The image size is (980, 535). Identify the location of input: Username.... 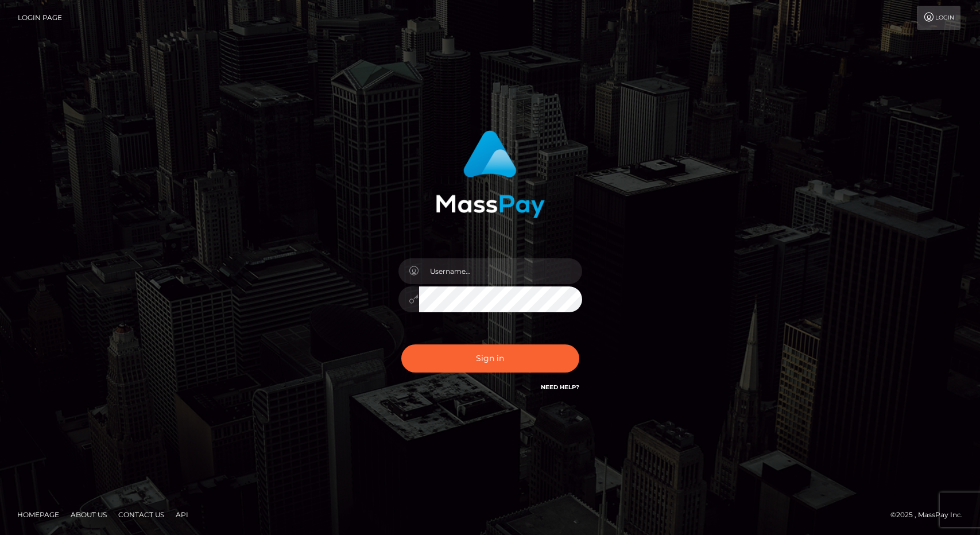
(501, 271).